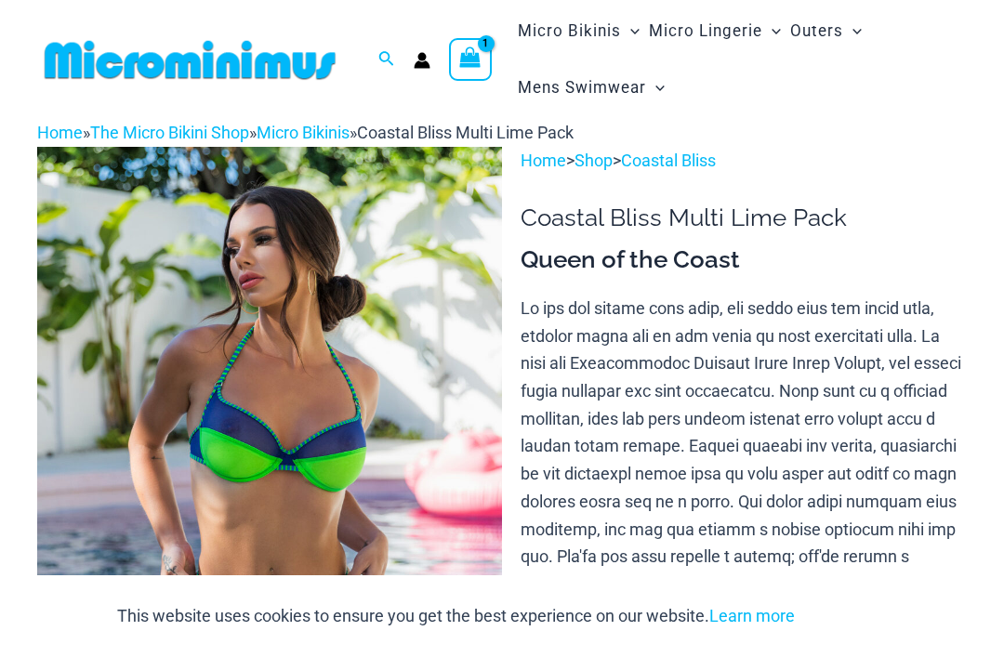 The height and width of the screenshot is (657, 1004). Describe the element at coordinates (456, 616) in the screenshot. I see `p: This website uses cookies to ensure you get the best experience on our website.` at that location.